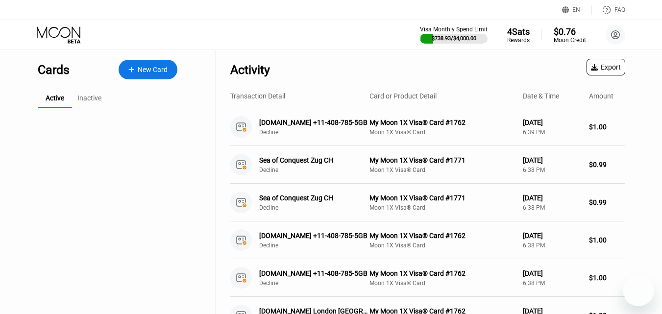  I want to click on div: Rewards, so click(519, 40).